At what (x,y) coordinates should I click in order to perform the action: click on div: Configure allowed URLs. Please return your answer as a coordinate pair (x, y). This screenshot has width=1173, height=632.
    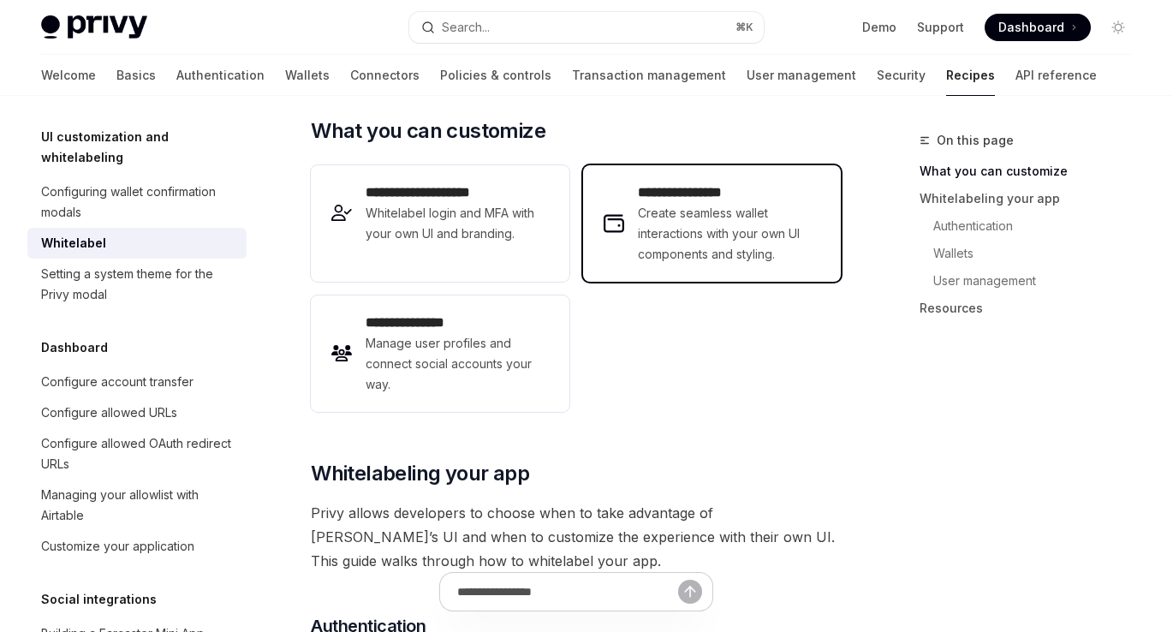
    Looking at the image, I should click on (109, 413).